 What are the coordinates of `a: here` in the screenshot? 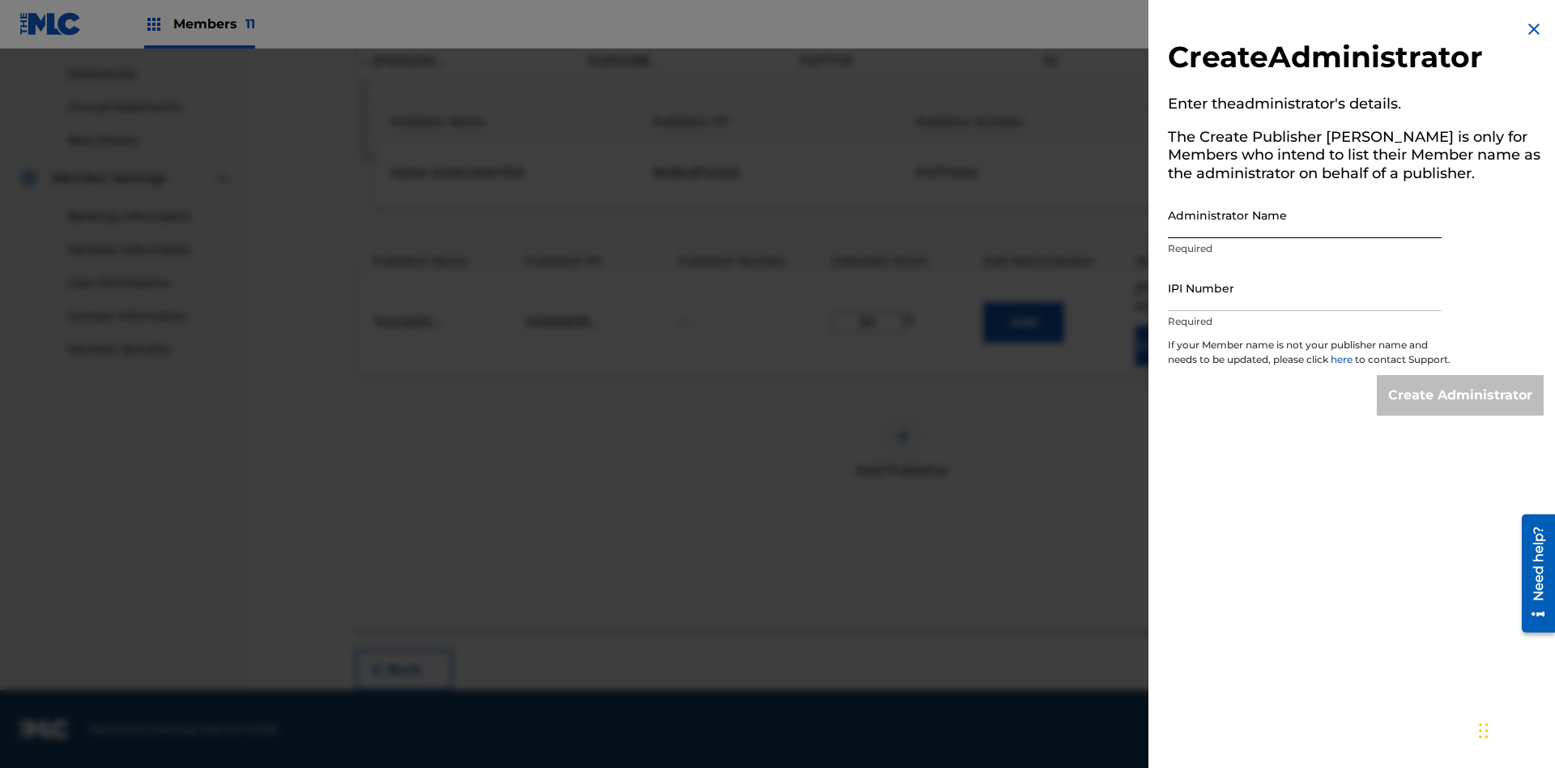 It's located at (1343, 359).